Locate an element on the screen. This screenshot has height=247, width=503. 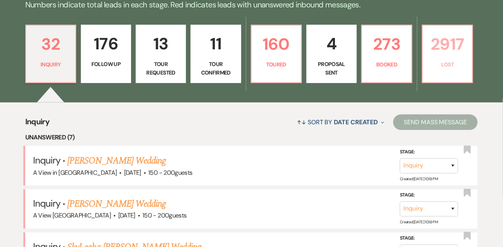
p: Proposal Sent is located at coordinates (331, 68).